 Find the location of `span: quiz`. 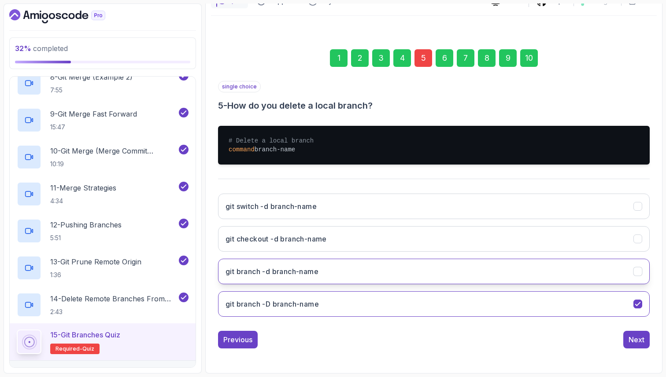

span: quiz is located at coordinates (88, 349).